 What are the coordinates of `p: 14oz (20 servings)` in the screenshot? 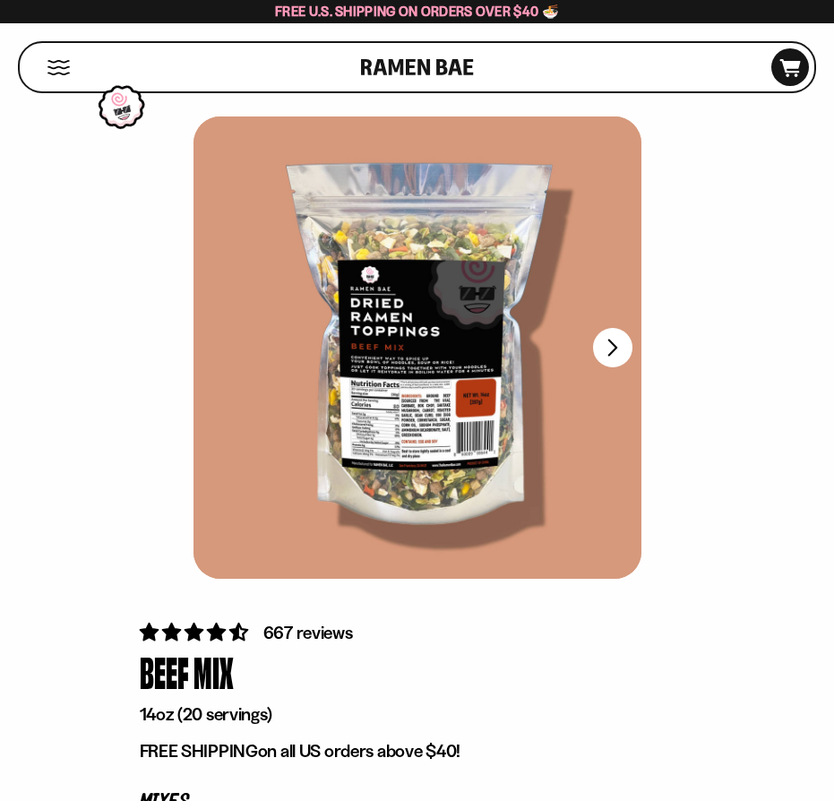 It's located at (417, 714).